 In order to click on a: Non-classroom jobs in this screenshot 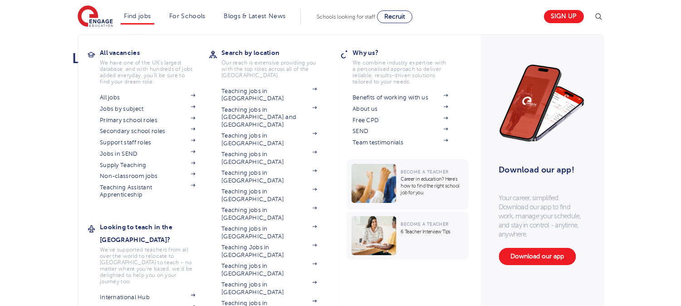, I will do `click(147, 176)`.